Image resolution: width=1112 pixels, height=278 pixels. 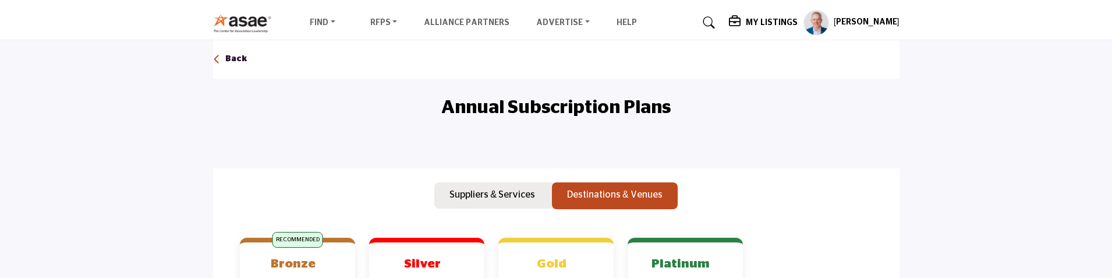 What do you see at coordinates (466, 23) in the screenshot?
I see `a: Alliance Partners` at bounding box center [466, 23].